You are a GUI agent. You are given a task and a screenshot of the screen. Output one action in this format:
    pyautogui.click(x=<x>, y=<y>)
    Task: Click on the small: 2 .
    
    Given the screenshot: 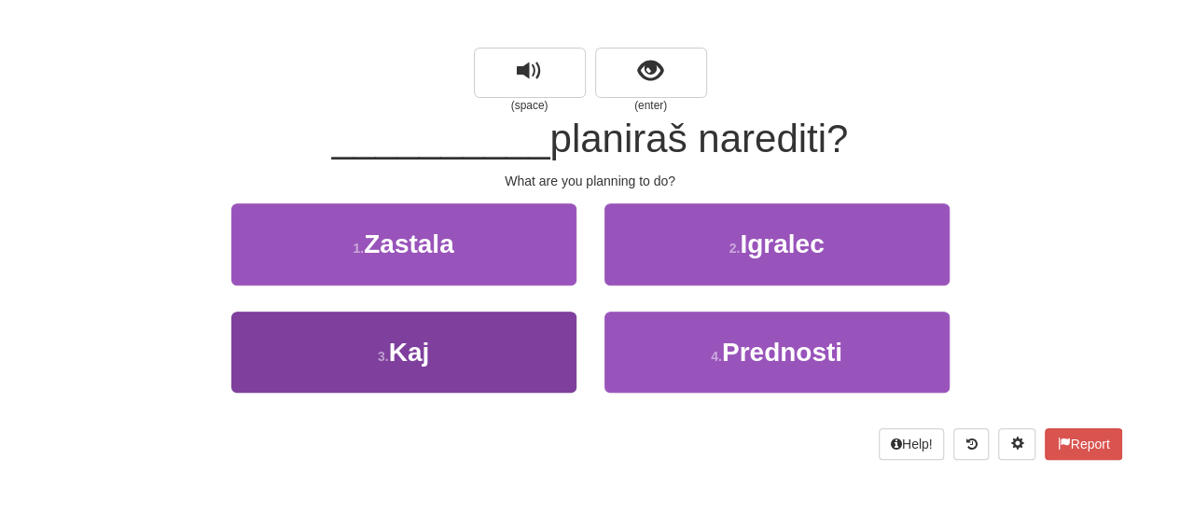 What is the action you would take?
    pyautogui.click(x=735, y=248)
    